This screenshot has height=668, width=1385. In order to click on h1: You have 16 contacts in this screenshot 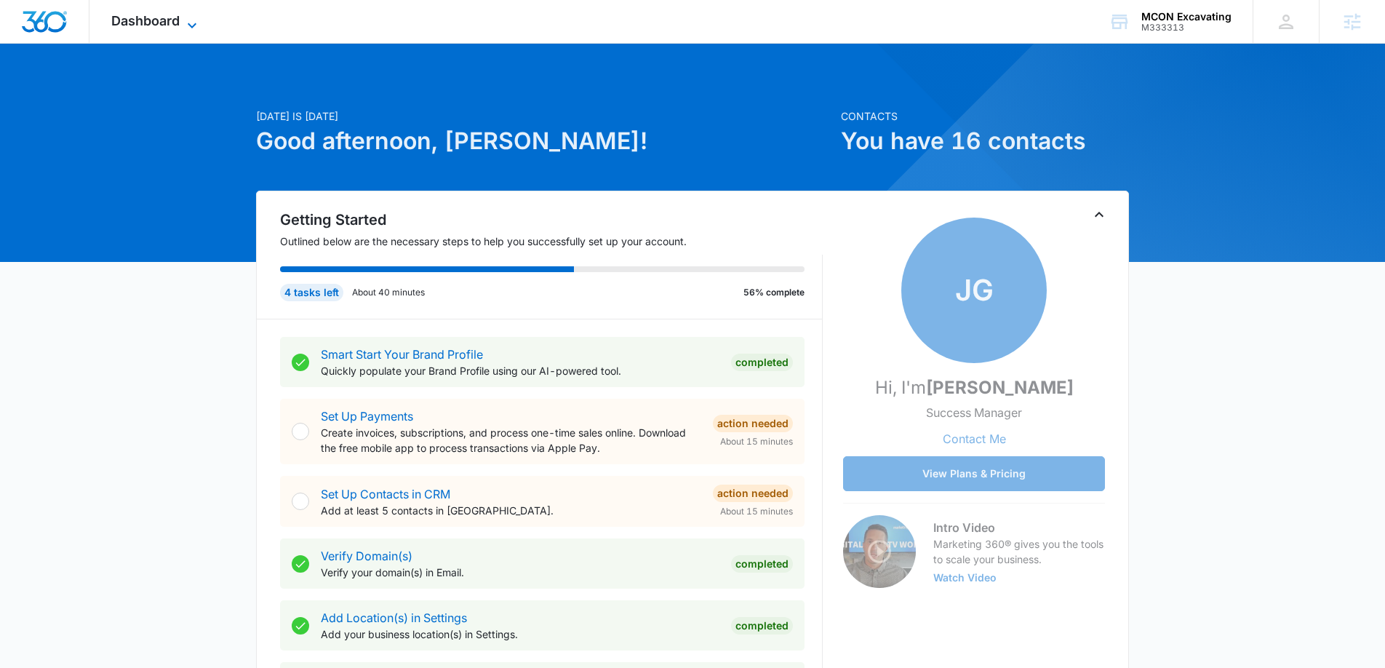, I will do `click(985, 141)`.